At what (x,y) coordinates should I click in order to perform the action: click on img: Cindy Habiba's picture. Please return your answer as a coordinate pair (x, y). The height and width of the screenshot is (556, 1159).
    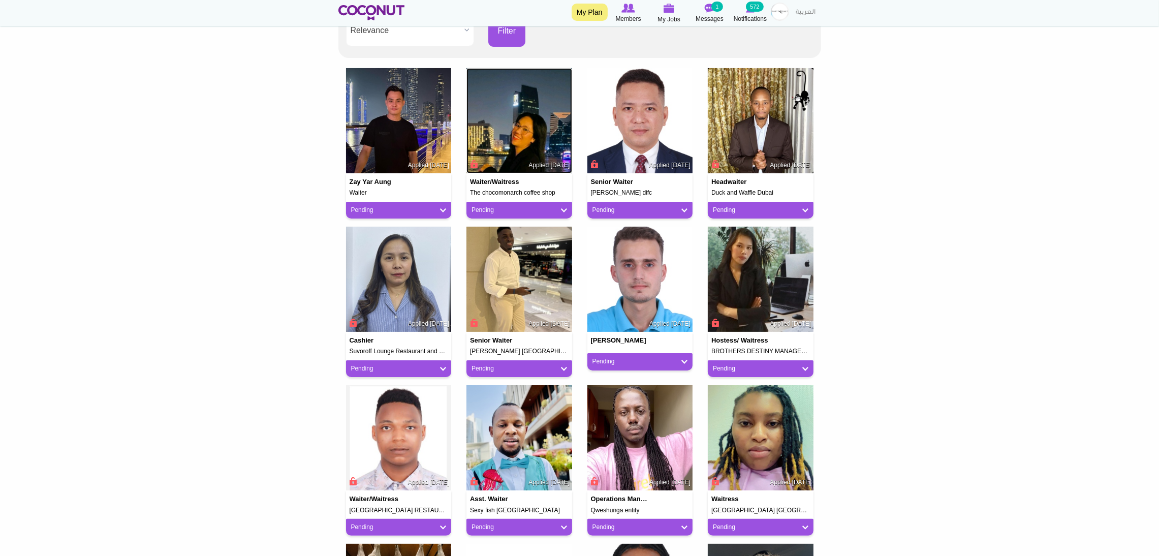
    Looking at the image, I should click on (761, 438).